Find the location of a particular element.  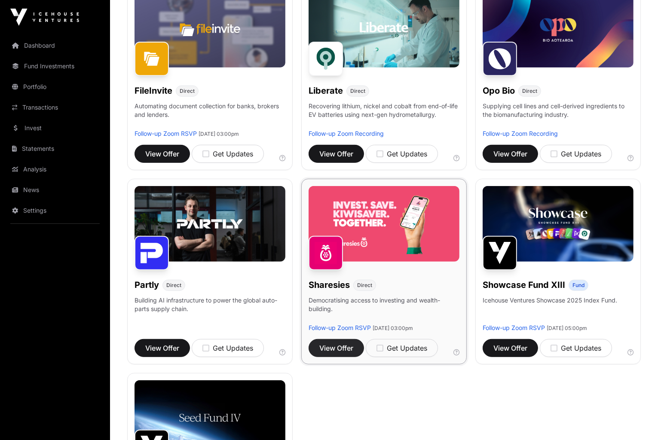

img: Partly-Banner.jpg is located at coordinates (210, 224).